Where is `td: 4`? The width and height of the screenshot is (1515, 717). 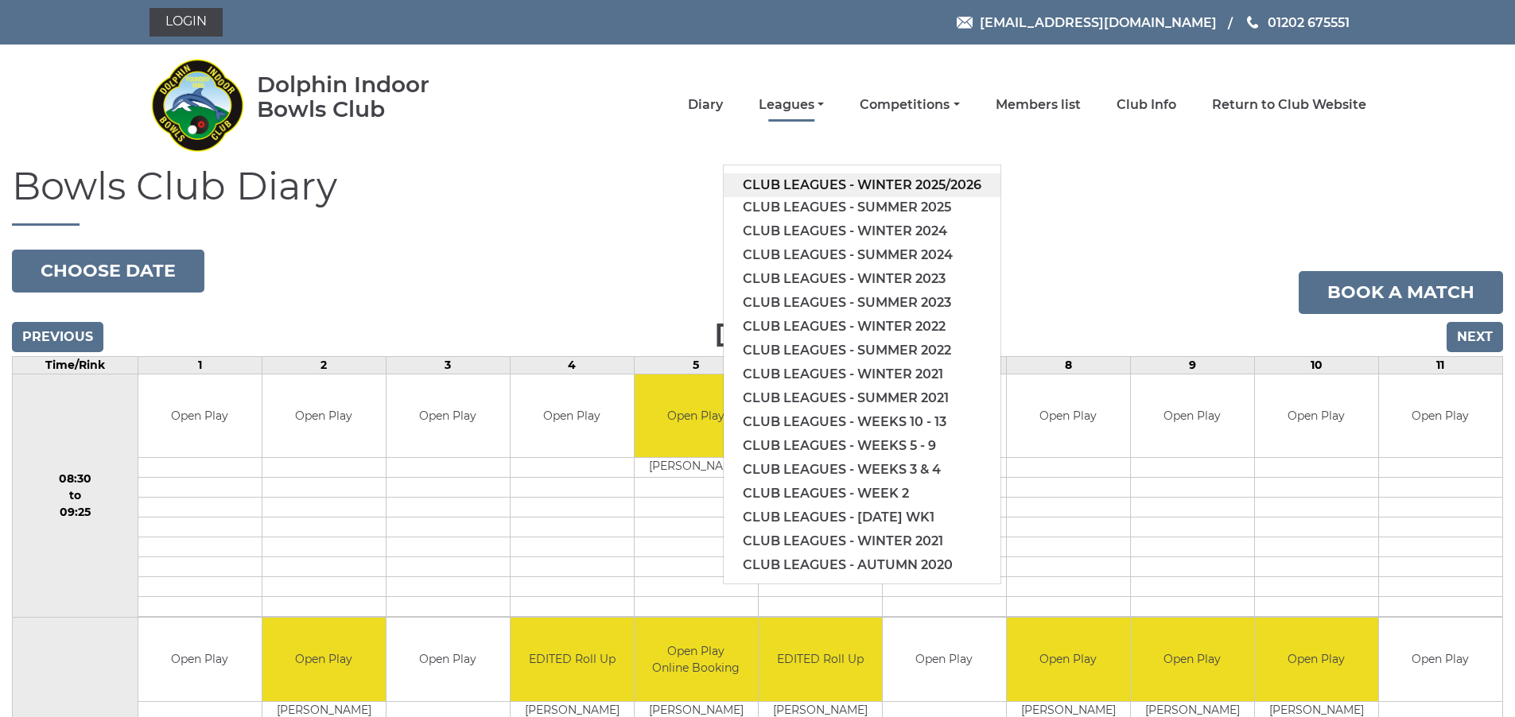 td: 4 is located at coordinates (572, 365).